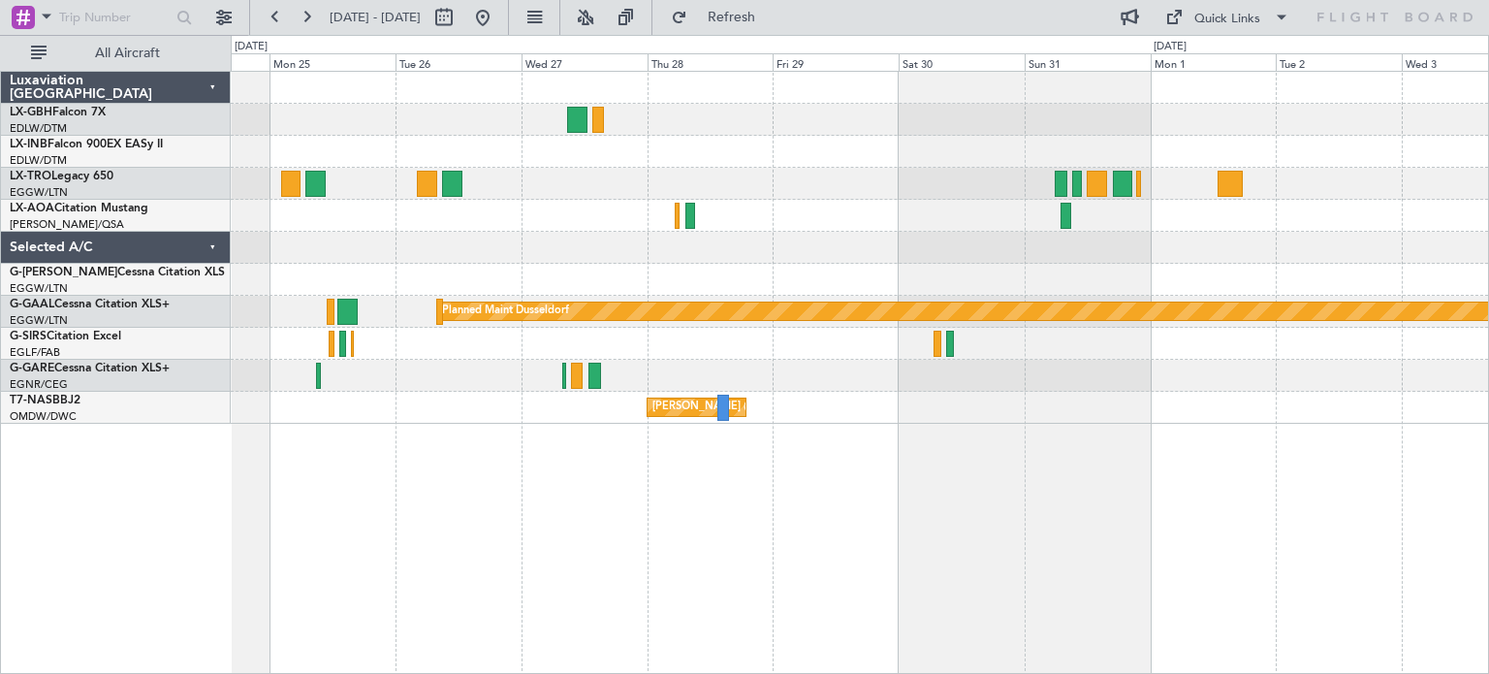  I want to click on div: Sat 30, so click(962, 62).